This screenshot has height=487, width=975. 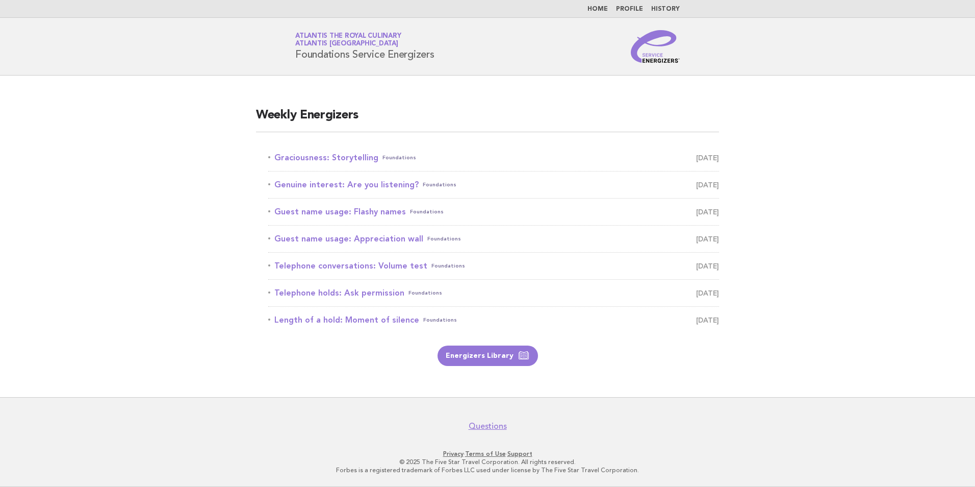 What do you see at coordinates (666, 9) in the screenshot?
I see `a: History` at bounding box center [666, 9].